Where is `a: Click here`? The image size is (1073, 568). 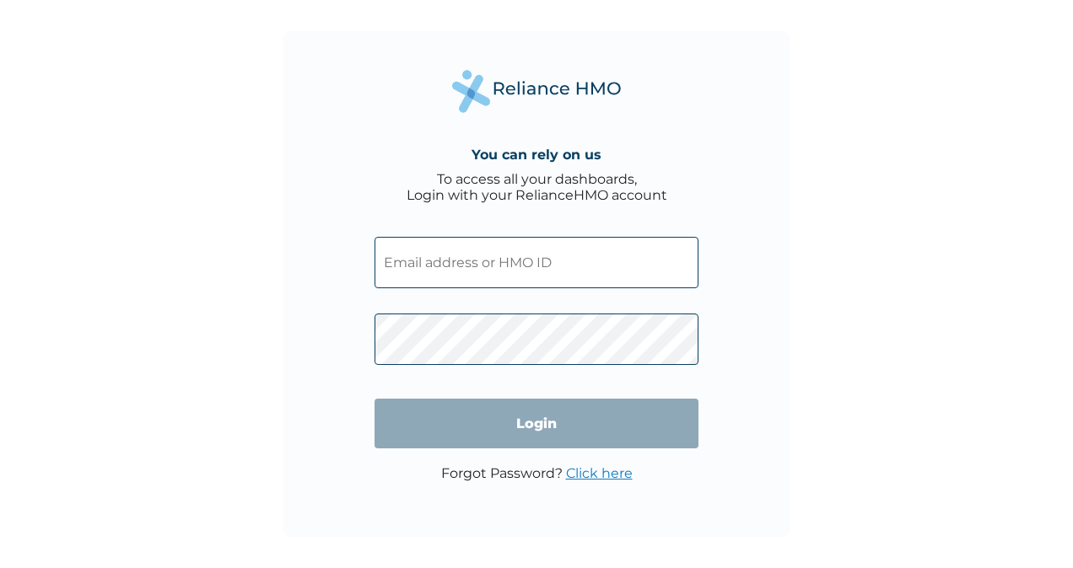 a: Click here is located at coordinates (599, 473).